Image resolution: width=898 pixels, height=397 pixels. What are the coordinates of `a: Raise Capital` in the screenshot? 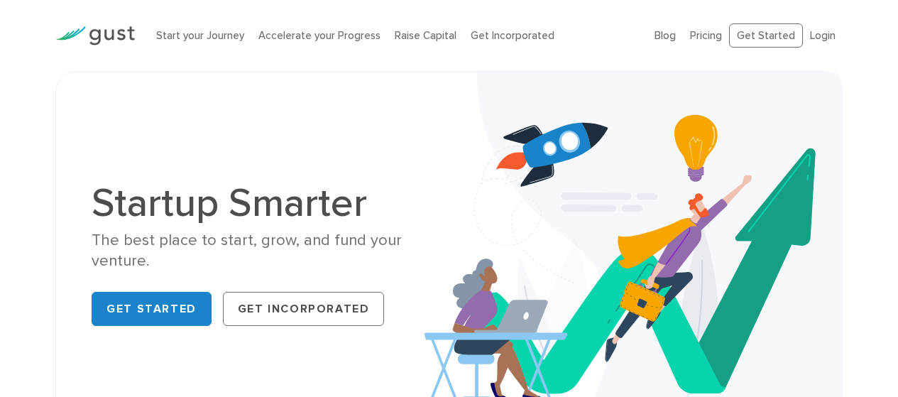 It's located at (425, 35).